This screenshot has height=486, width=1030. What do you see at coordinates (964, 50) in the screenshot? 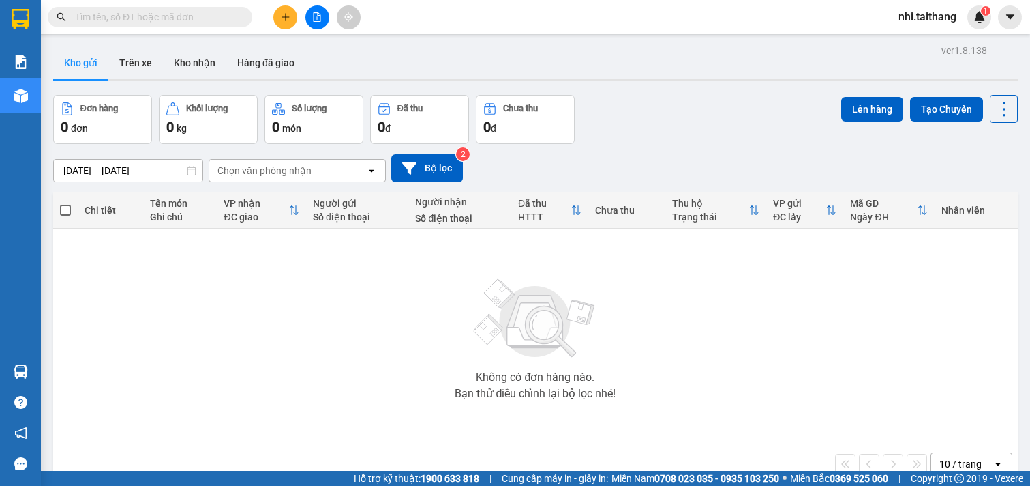
I see `div: ver 1.8.138` at bounding box center [964, 50].